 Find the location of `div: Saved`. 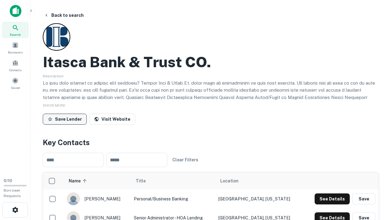

div: Saved is located at coordinates (15, 83).